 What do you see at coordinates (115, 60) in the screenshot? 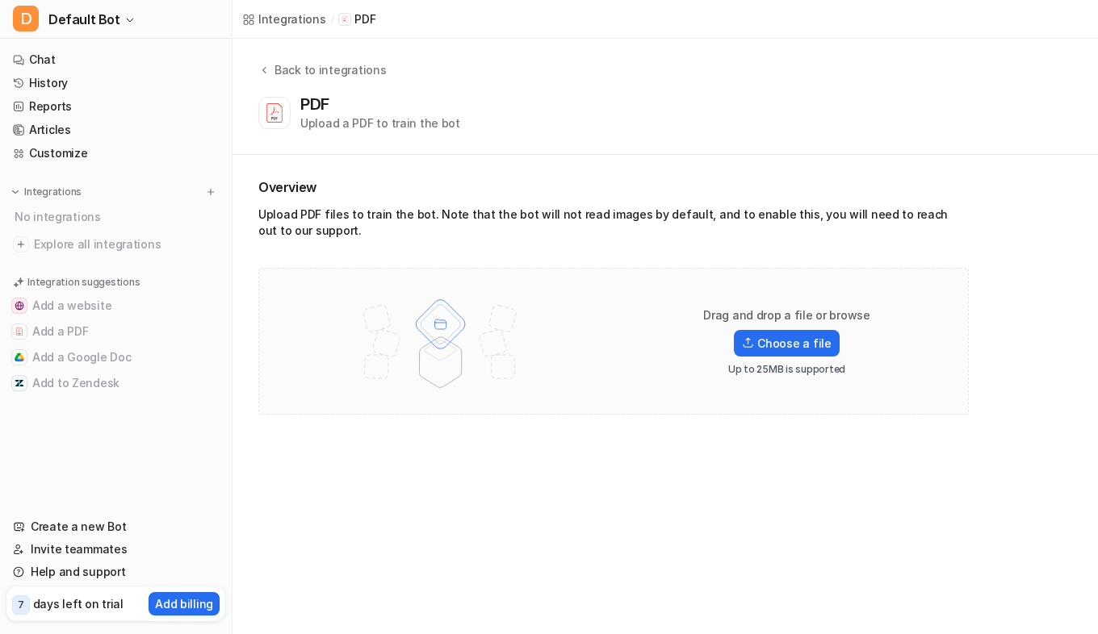
I see `a: Chat` at bounding box center [115, 60].